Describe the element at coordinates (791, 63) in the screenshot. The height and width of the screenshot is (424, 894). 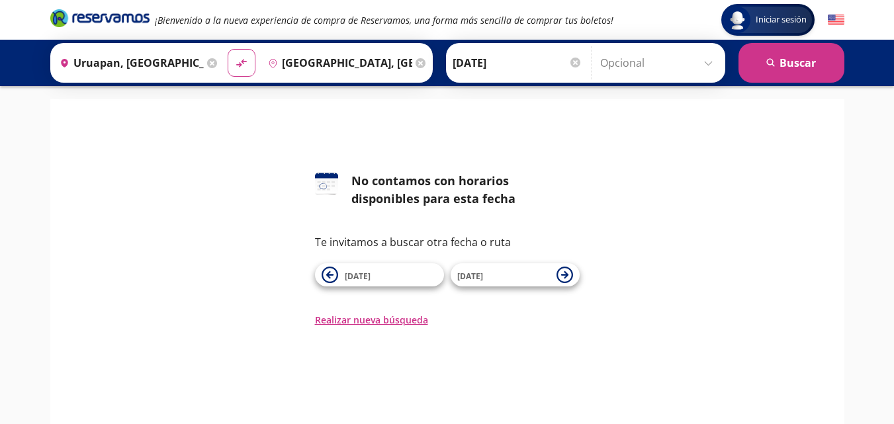
I see `button: Buscar` at that location.